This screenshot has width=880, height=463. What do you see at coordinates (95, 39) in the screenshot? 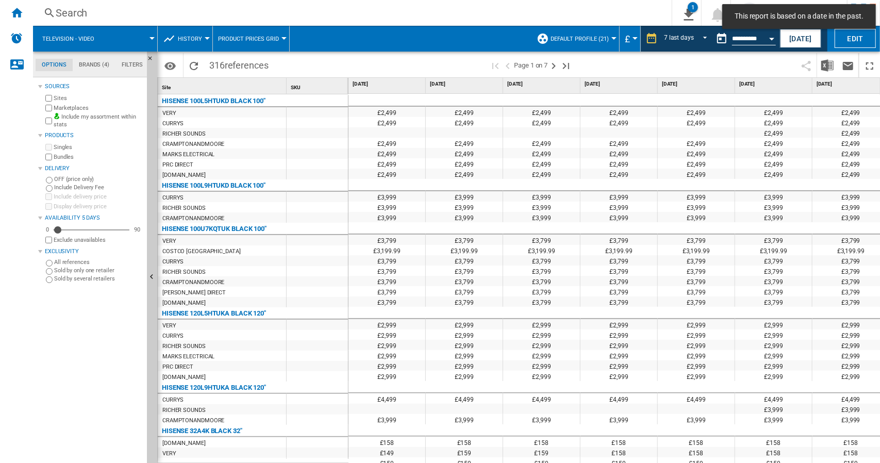
I see `div: Television - video` at bounding box center [95, 39].